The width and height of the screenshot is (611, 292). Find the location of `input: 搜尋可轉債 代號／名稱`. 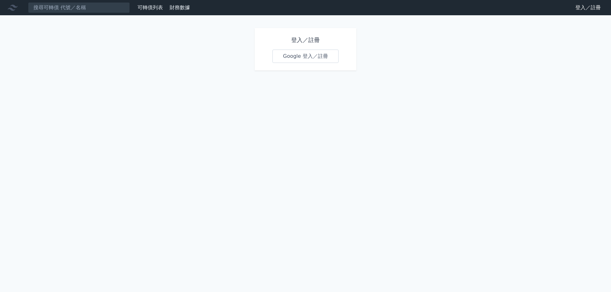

input: 搜尋可轉債 代號／名稱 is located at coordinates (79, 8).